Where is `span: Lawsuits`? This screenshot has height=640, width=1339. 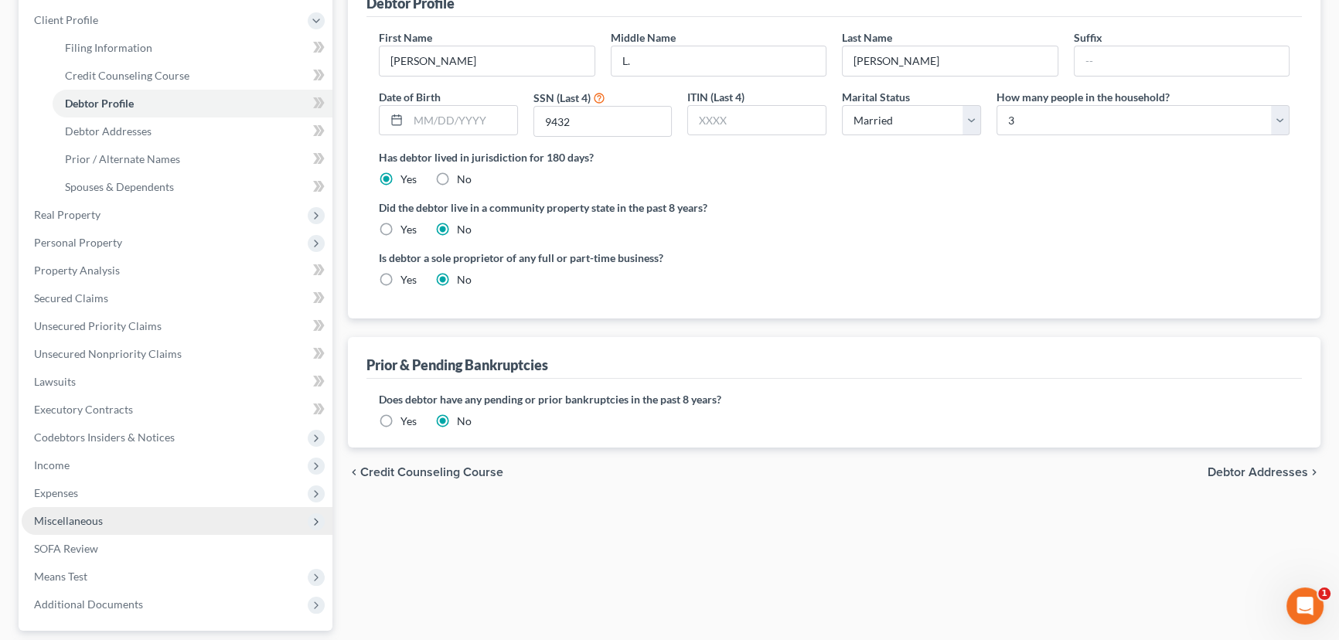
span: Lawsuits is located at coordinates (55, 381).